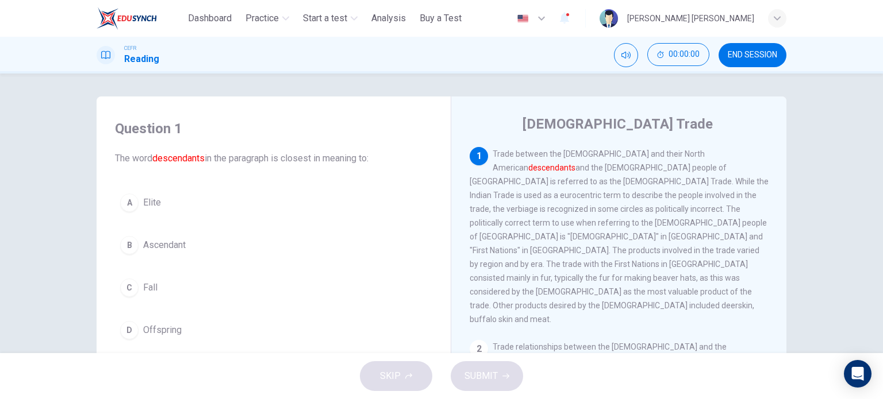  What do you see at coordinates (522, 18) in the screenshot?
I see `img: en` at bounding box center [522, 18].